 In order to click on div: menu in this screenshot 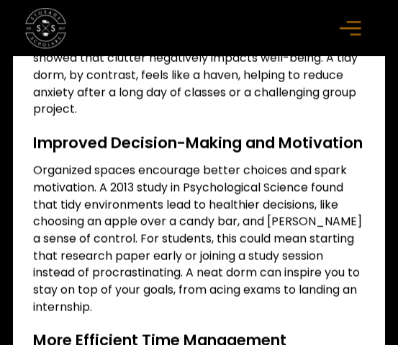, I will do `click(352, 28)`.